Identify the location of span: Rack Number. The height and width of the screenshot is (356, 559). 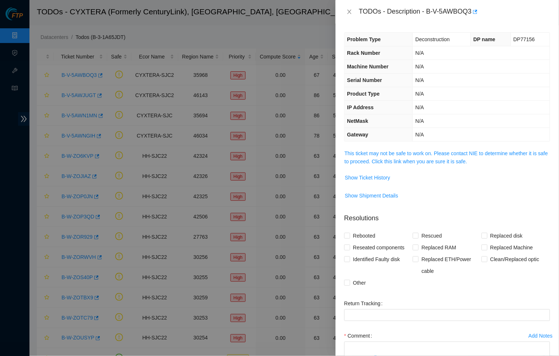
(364, 53).